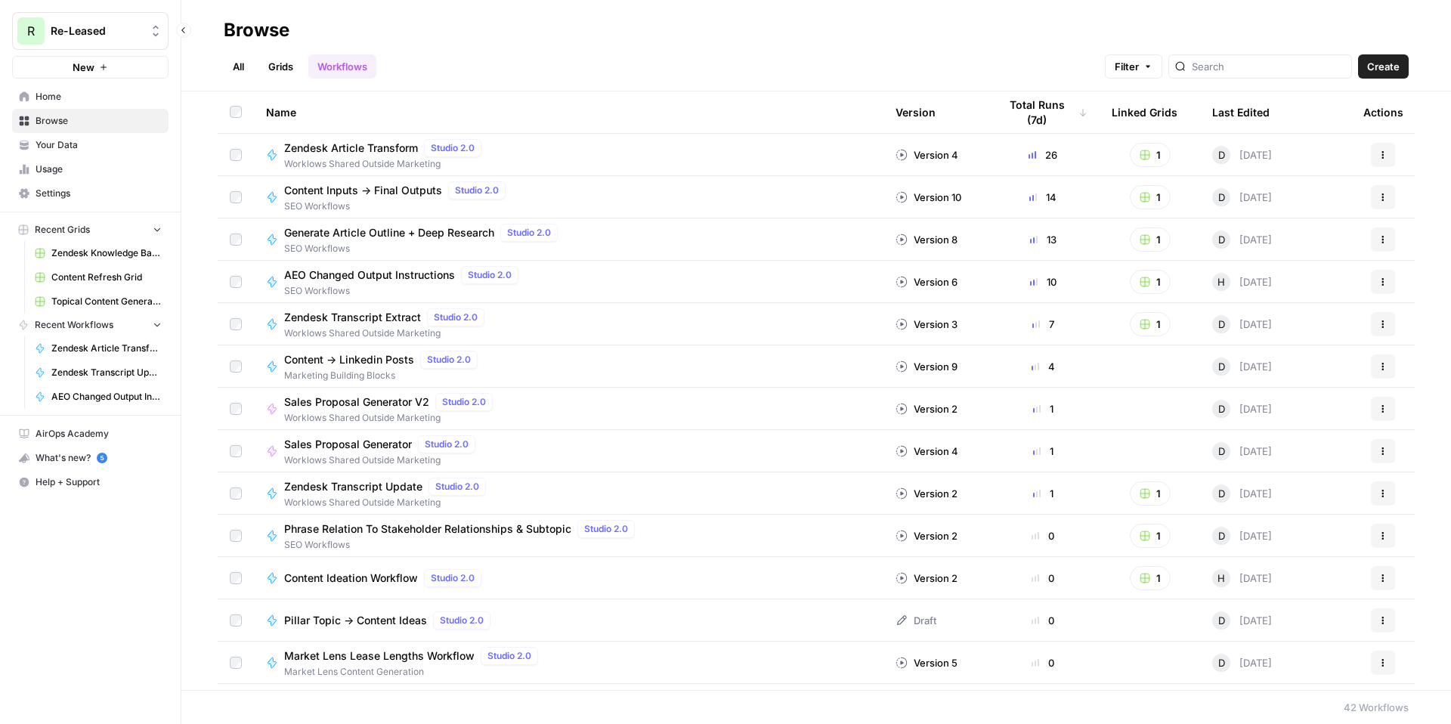 Image resolution: width=1451 pixels, height=724 pixels. Describe the element at coordinates (927, 663) in the screenshot. I see `div: Version 5` at that location.